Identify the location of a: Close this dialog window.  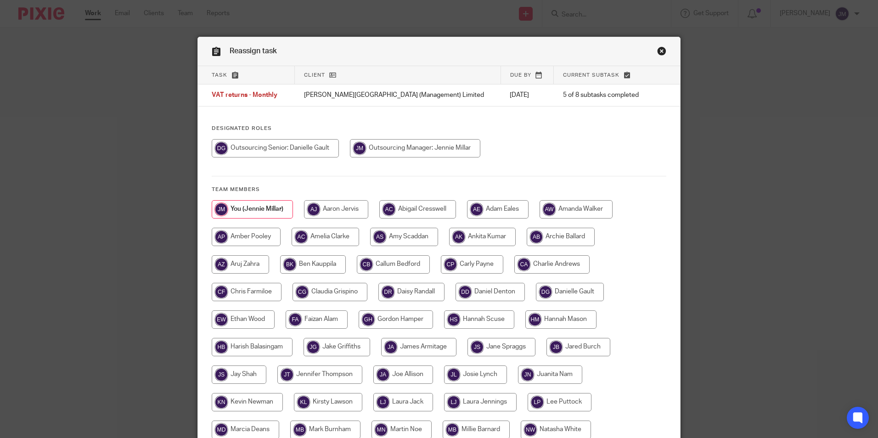
(662, 52).